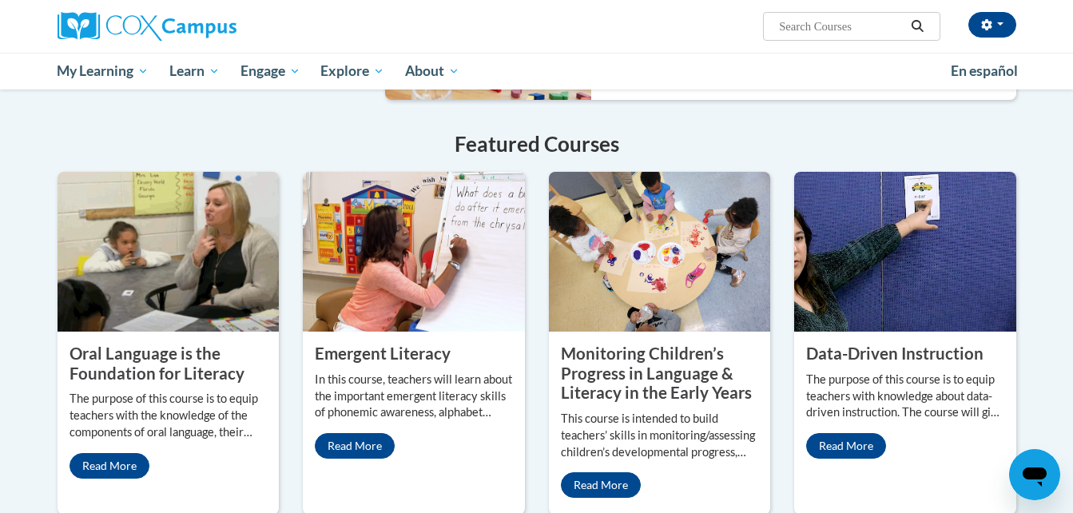 The height and width of the screenshot is (513, 1073). I want to click on a: My Learning, so click(103, 71).